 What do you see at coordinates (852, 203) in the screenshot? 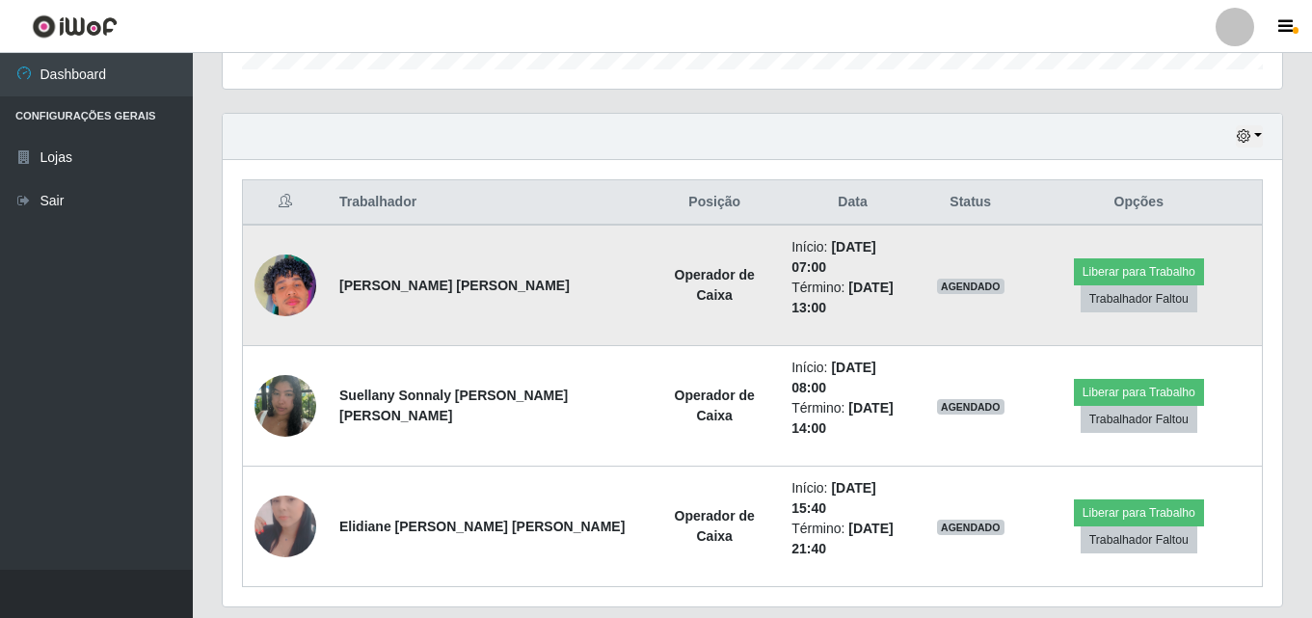
I see `th: Data` at bounding box center [852, 203].